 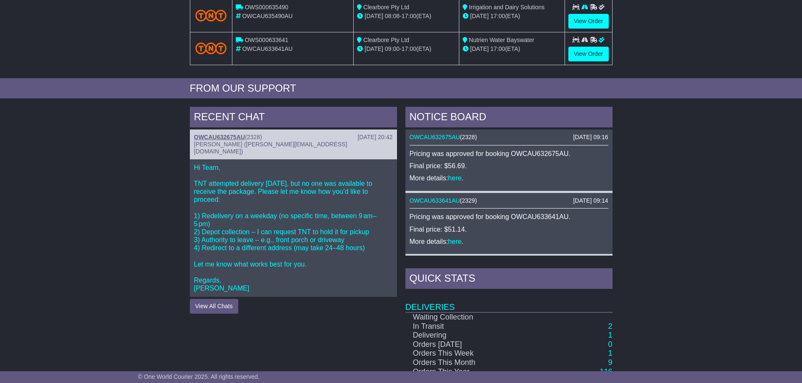 I want to click on div: NOTICE BOARD, so click(x=509, y=118).